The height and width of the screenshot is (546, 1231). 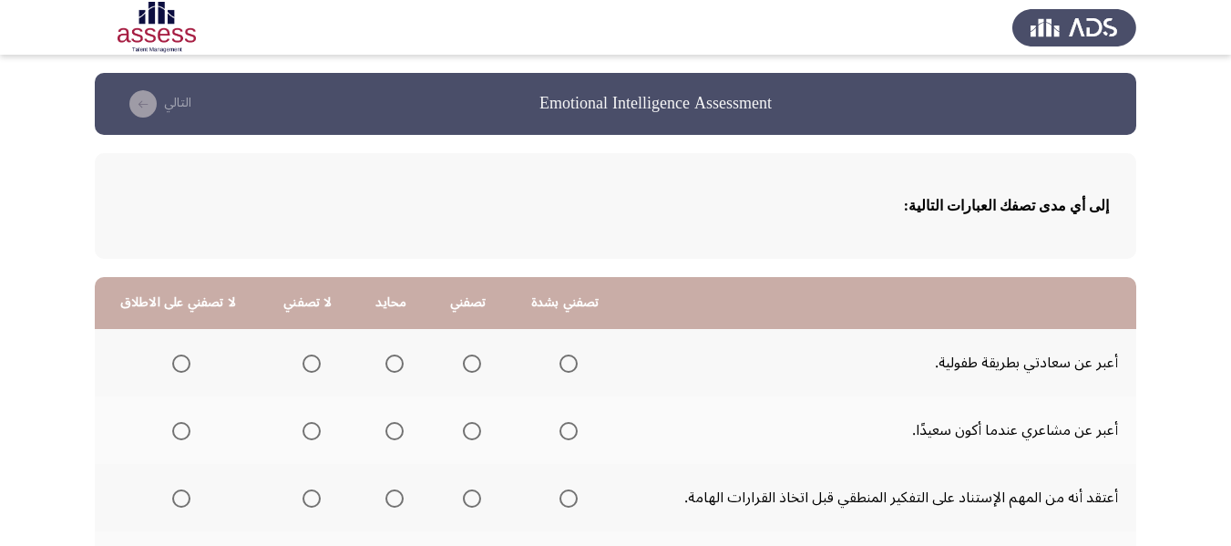 I want to click on b: إلى أي مدى تصفك العبارات التالية:, so click(x=1006, y=205).